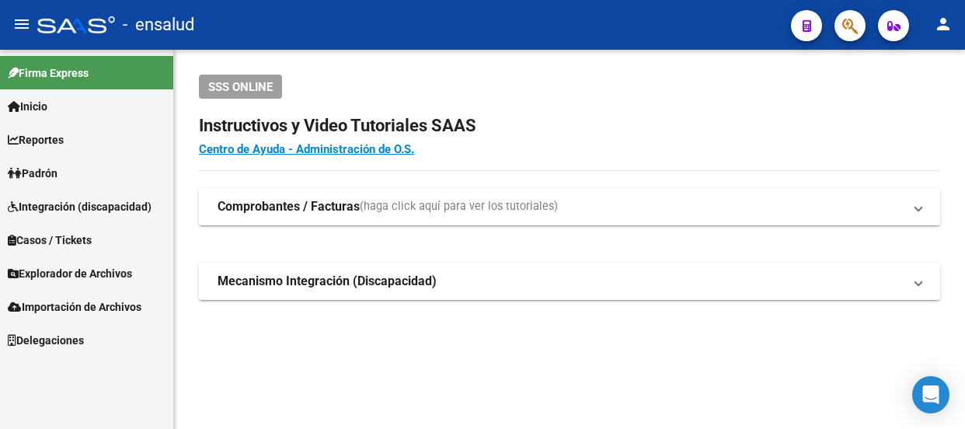 The width and height of the screenshot is (965, 429). Describe the element at coordinates (569, 126) in the screenshot. I see `h2: Instructivos y Video Tutoriales SAAS` at that location.